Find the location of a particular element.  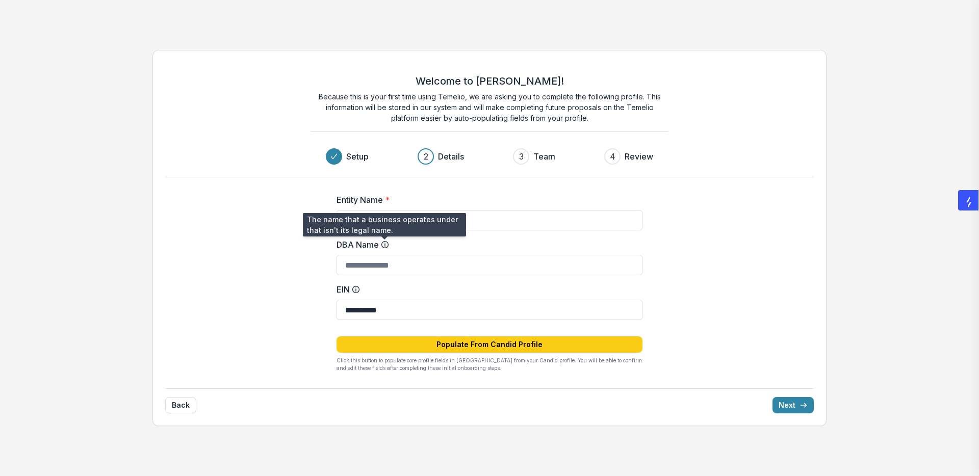

div: Progress is located at coordinates (490, 157).